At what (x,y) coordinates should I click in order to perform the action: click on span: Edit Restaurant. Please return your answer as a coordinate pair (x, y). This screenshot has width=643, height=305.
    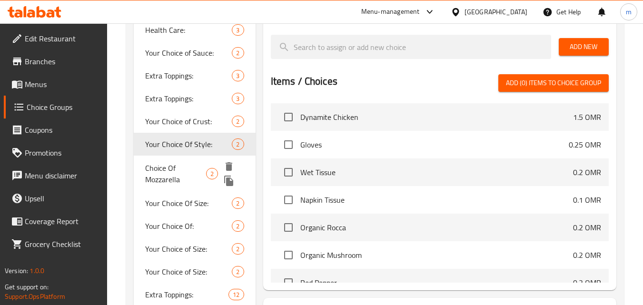
    Looking at the image, I should click on (62, 39).